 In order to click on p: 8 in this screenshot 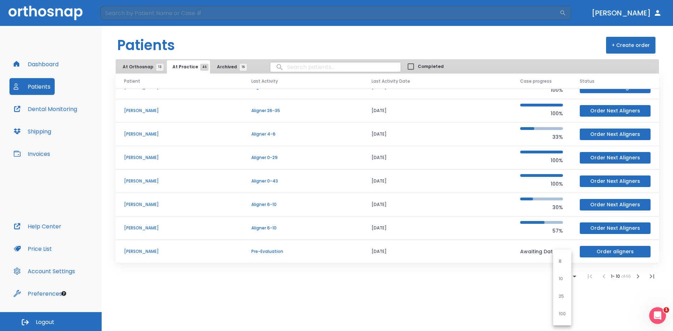, I will do `click(560, 261)`.